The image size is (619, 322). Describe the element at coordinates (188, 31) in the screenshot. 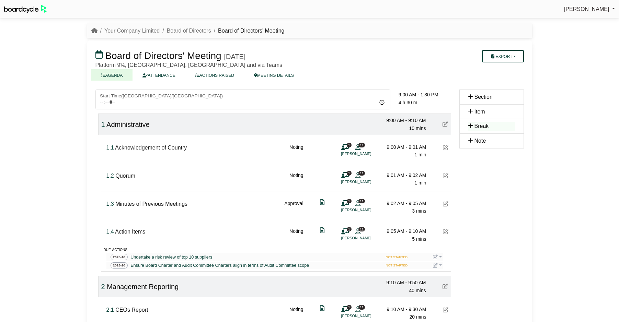

I see `nav: breadcrumb` at that location.